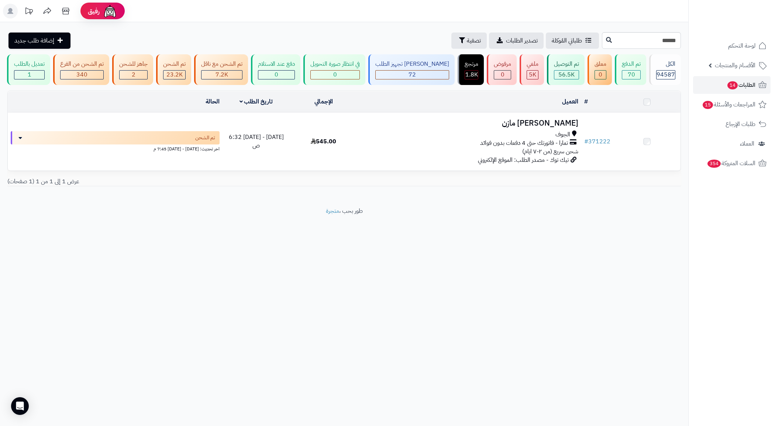 The image size is (775, 426). I want to click on a: طلباتي المُوكلة, so click(573, 41).